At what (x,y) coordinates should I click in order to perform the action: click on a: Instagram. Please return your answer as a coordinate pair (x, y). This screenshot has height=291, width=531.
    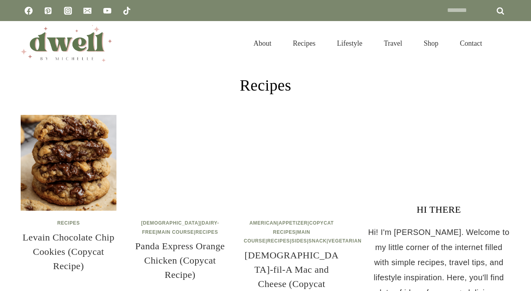
    Looking at the image, I should click on (68, 11).